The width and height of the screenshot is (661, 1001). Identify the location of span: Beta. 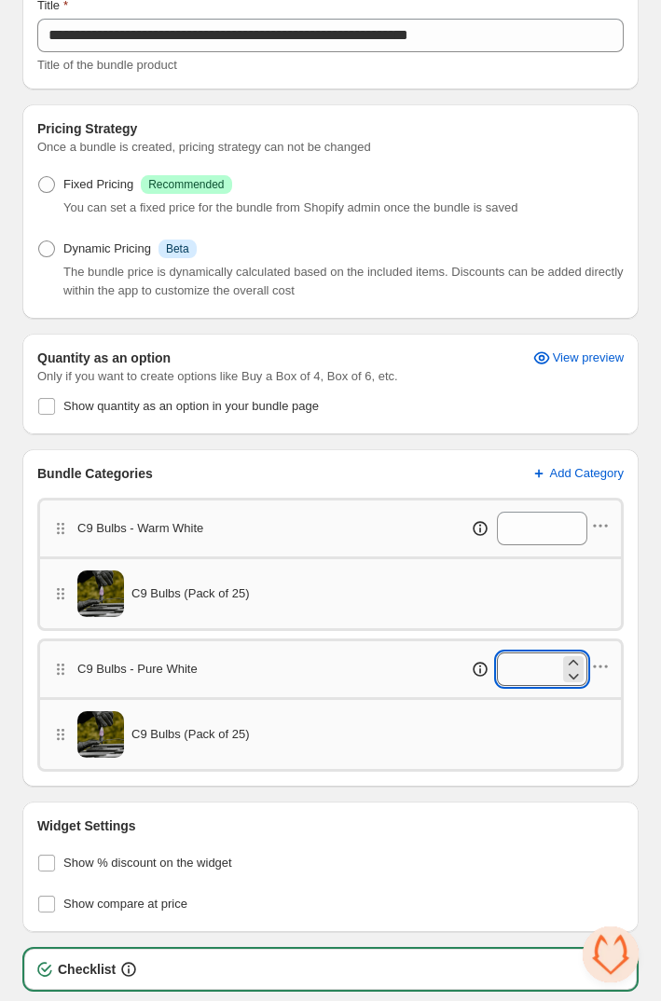
(177, 249).